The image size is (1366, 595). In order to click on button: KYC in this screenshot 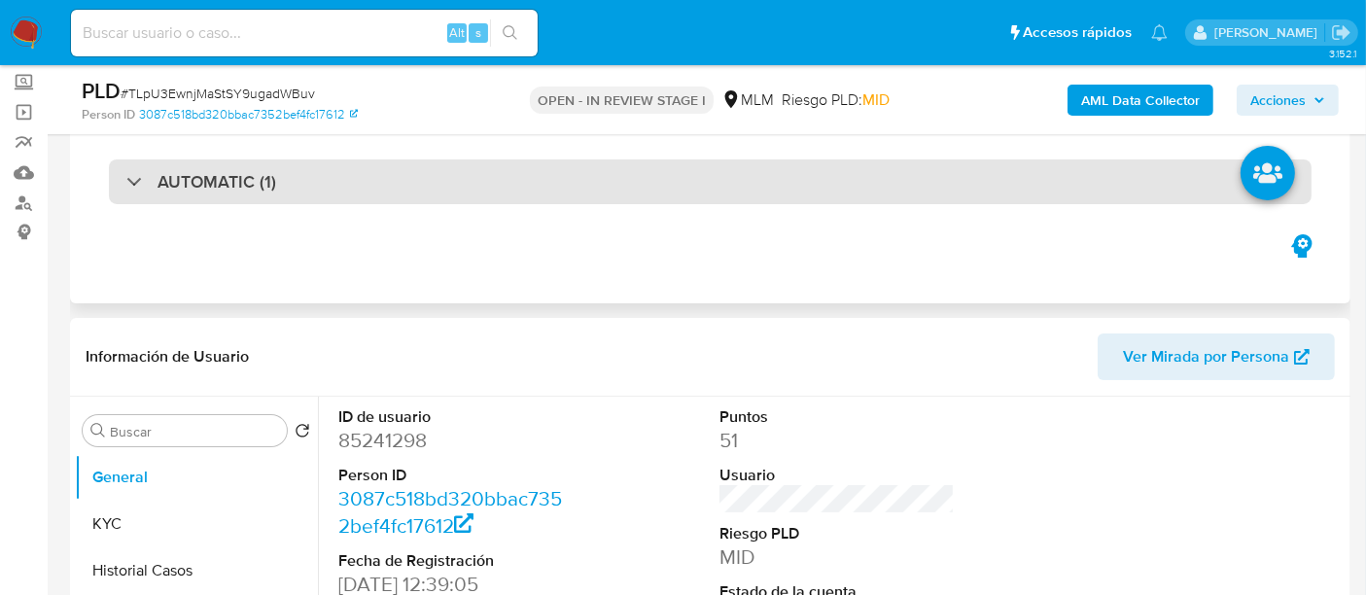, I will do `click(196, 524)`.